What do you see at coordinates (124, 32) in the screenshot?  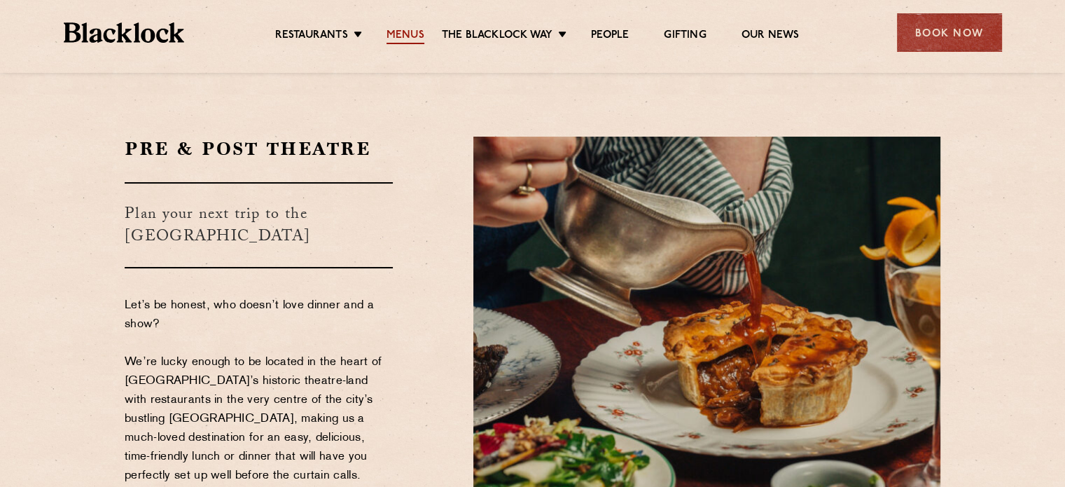 I see `img: BL_Textured_Logo-footer-cropped.svg` at bounding box center [124, 32].